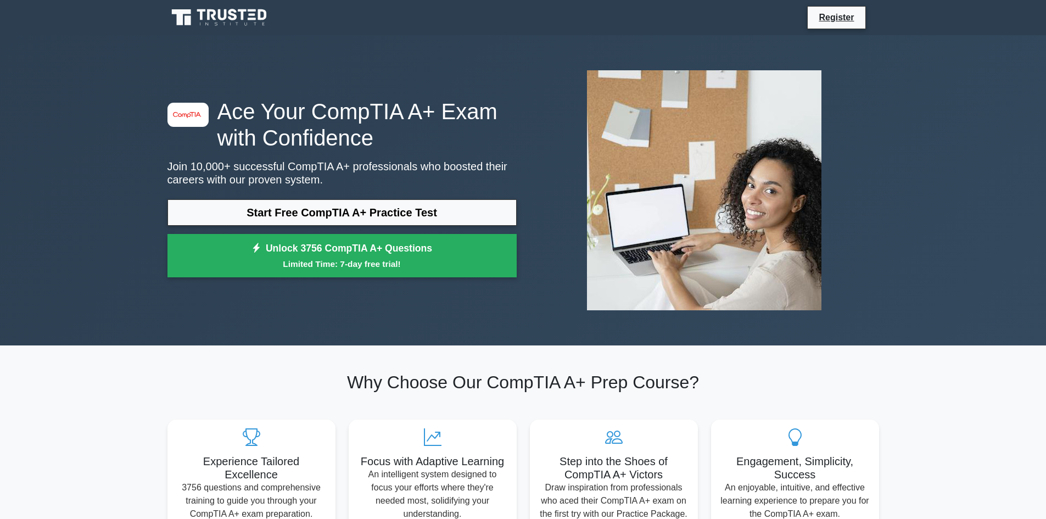 This screenshot has width=1046, height=519. What do you see at coordinates (837, 17) in the screenshot?
I see `a: Register` at bounding box center [837, 17].